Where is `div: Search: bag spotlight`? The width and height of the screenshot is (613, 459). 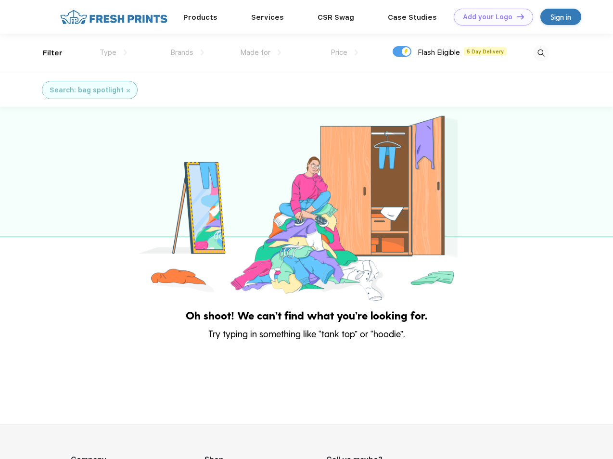 div: Search: bag spotlight is located at coordinates (87, 90).